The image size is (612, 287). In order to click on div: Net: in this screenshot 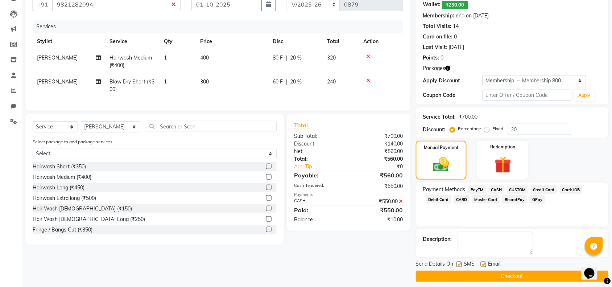, I will do `click(318, 151)`.